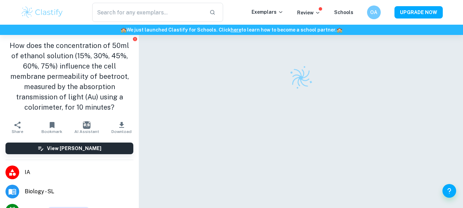 Image resolution: width=463 pixels, height=208 pixels. Describe the element at coordinates (87, 128) in the screenshot. I see `button: AI Assistant` at that location.